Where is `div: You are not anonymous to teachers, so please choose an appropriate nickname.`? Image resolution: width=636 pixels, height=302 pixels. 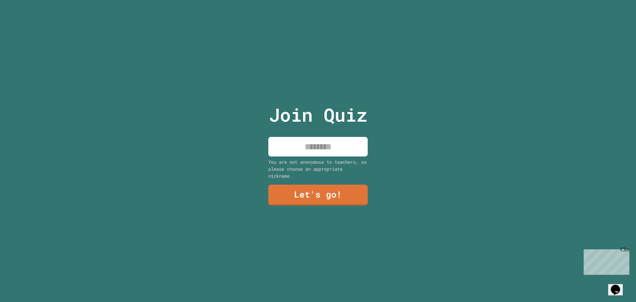
div: You are not anonymous to teachers, so please choose an appropriate nickname. is located at coordinates (318, 169).